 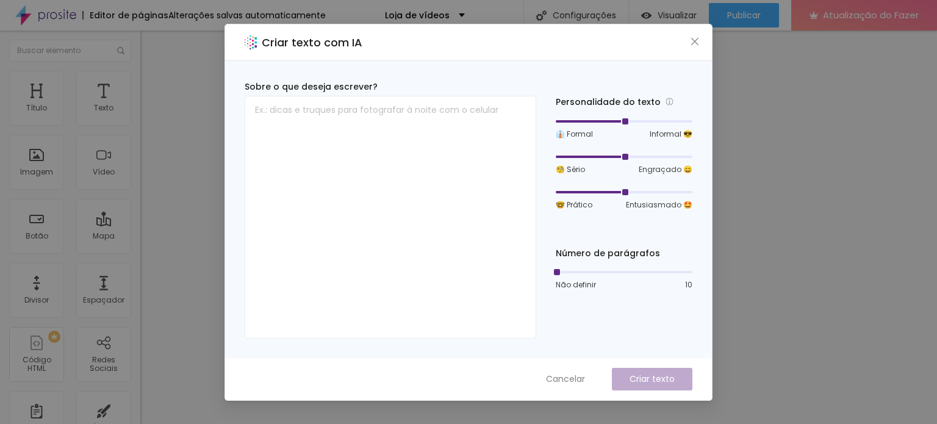 I want to click on div: Número de parágrafos, so click(x=624, y=253).